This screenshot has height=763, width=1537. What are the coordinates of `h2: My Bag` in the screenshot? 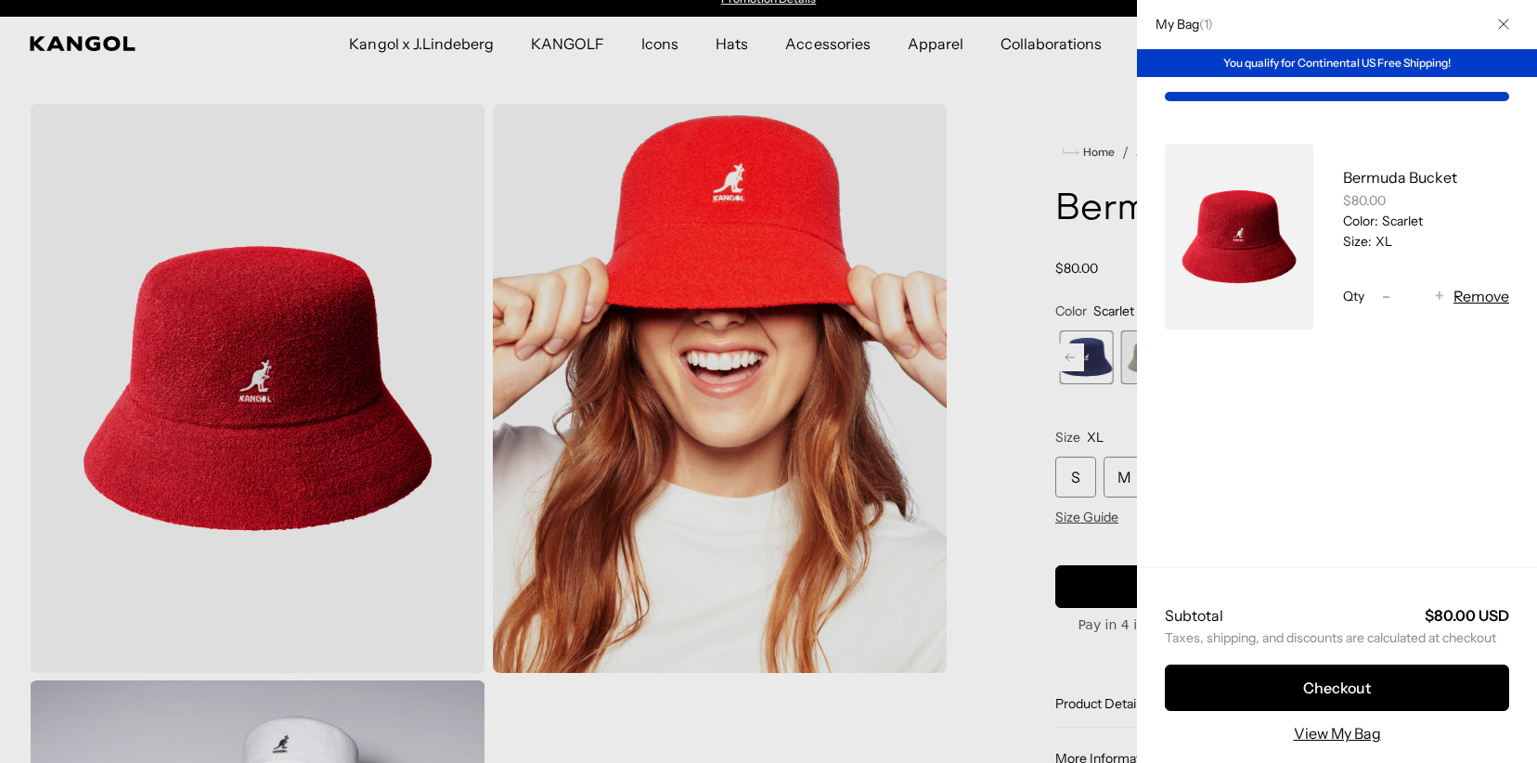 It's located at (1180, 24).